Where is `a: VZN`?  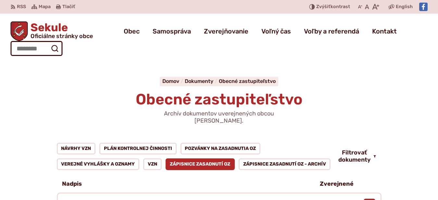
a: VZN is located at coordinates (152, 164).